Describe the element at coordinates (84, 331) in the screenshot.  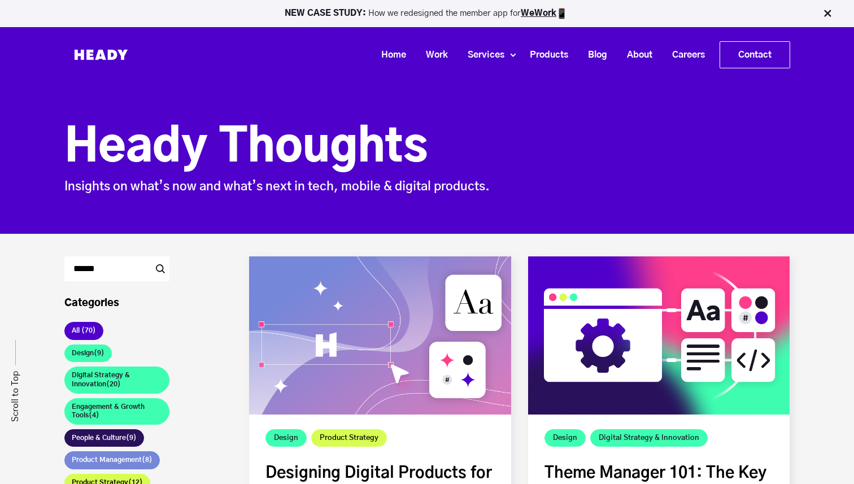
I see `a: All (70)` at that location.